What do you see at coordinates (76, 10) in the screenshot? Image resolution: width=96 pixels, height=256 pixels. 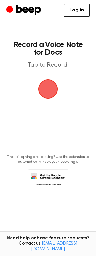 I see `a: Log in` at bounding box center [76, 10].